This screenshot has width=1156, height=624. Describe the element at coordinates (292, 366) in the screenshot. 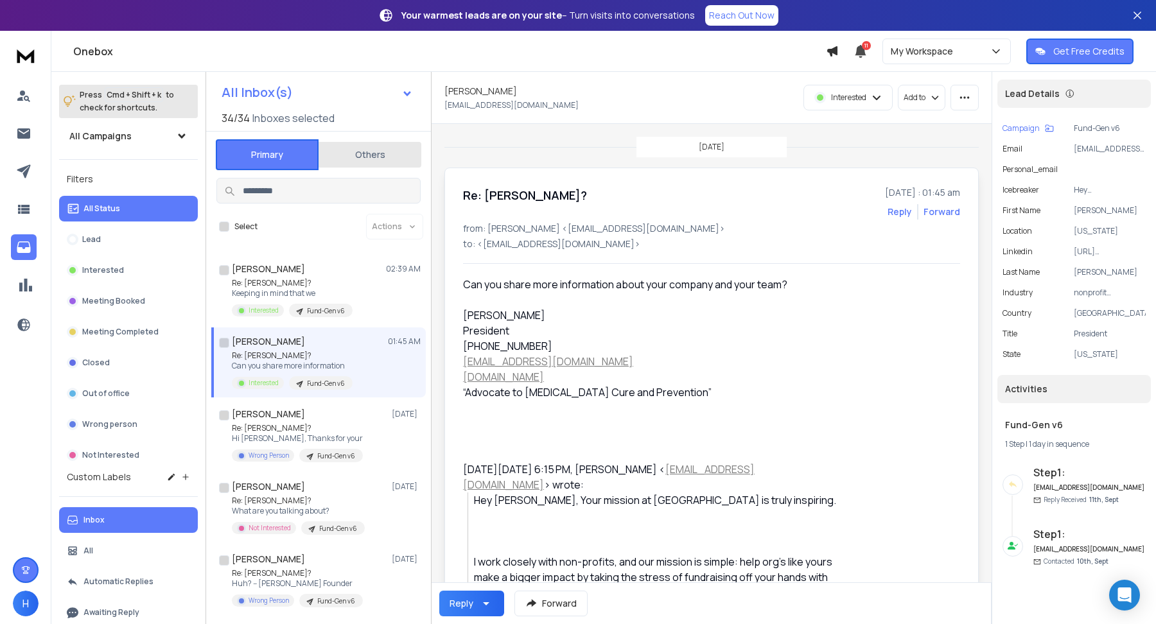

I see `p: Can you share more information` at that location.